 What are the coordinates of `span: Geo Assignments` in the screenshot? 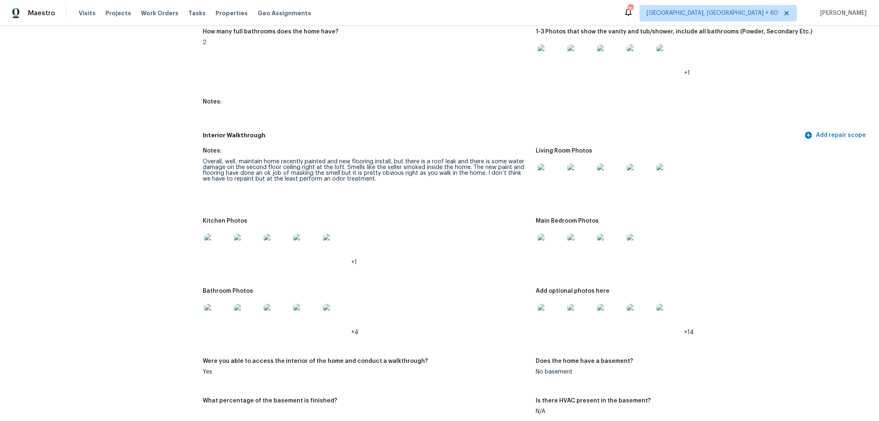 It's located at (284, 13).